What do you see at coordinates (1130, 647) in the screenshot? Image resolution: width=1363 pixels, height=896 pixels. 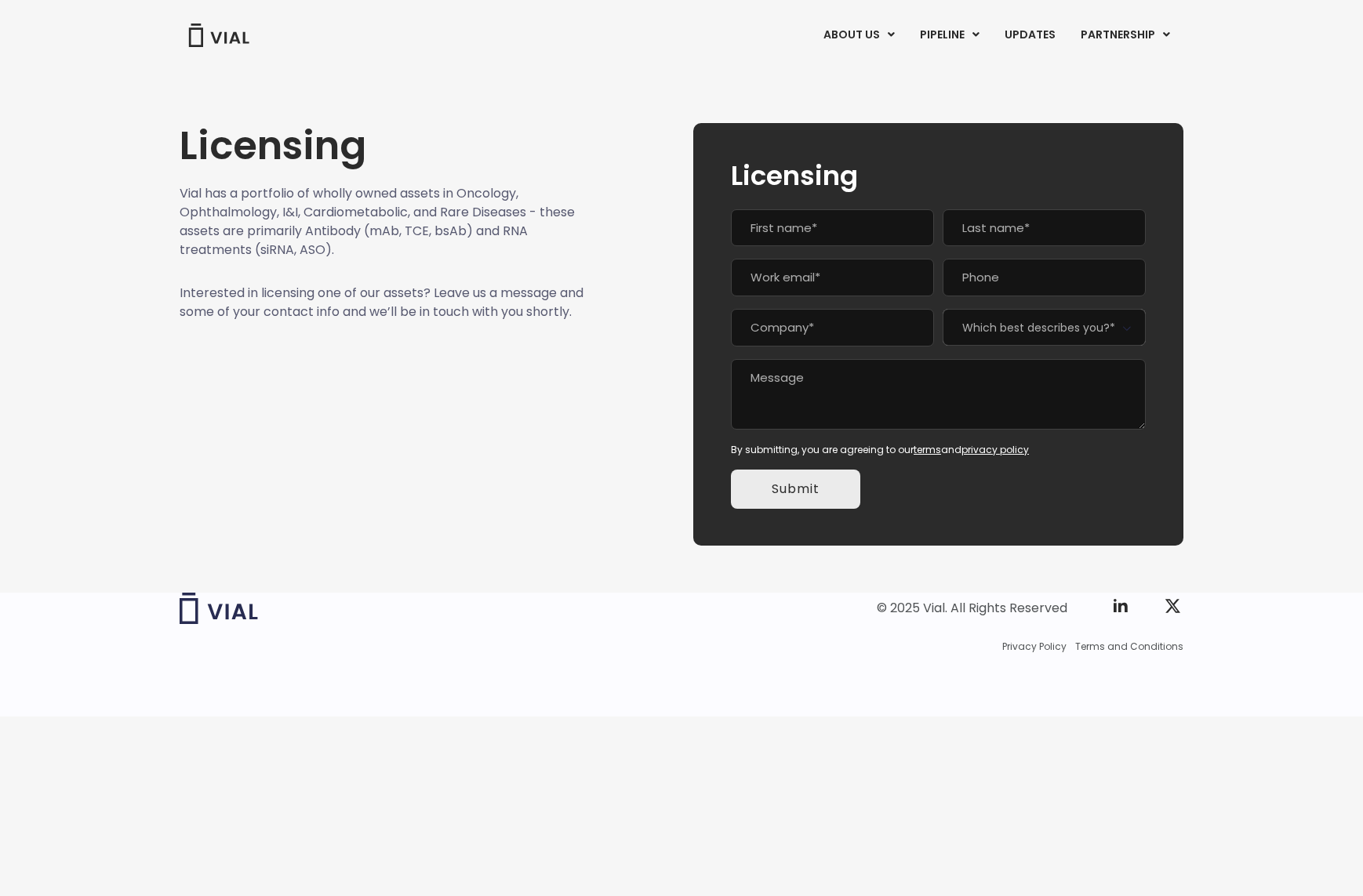 I see `a: Terms and Conditions` at bounding box center [1130, 647].